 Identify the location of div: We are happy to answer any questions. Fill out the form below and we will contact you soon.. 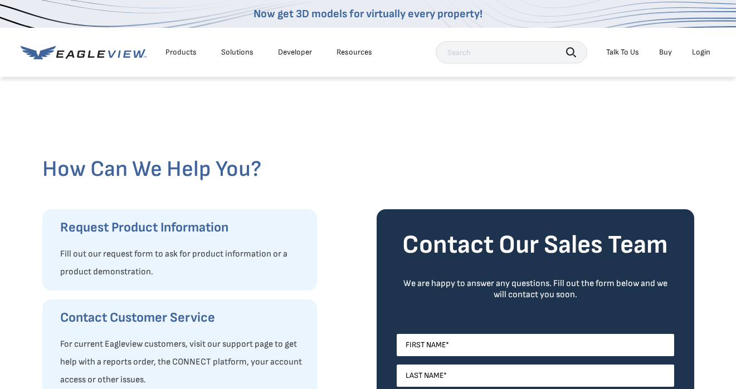
(535, 290).